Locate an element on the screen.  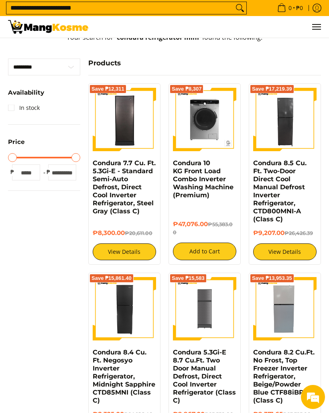
h6: ₱47,076.00 is located at coordinates (205, 229).